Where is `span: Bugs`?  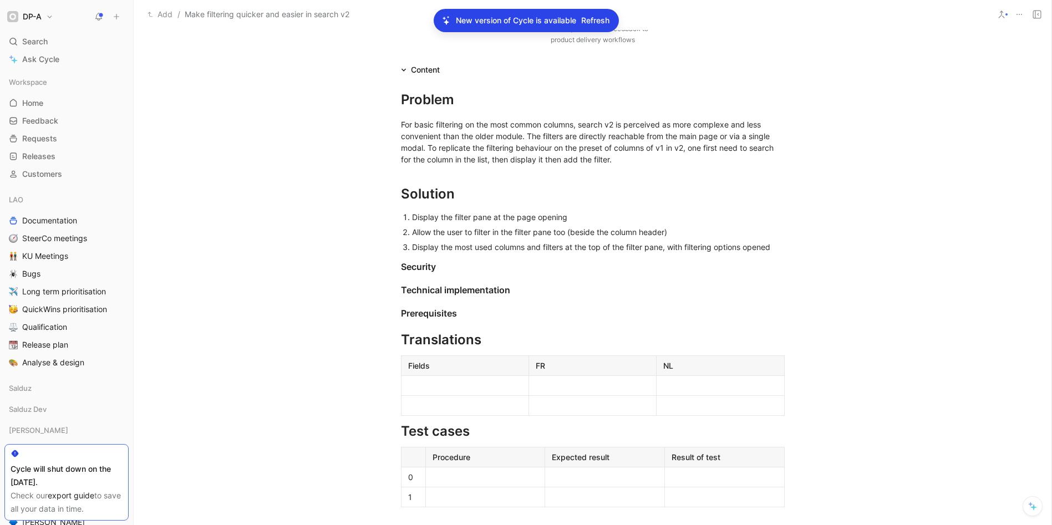
span: Bugs is located at coordinates (31, 274).